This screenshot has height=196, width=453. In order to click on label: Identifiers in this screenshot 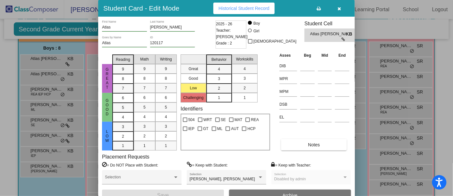, I will do `click(192, 109)`.